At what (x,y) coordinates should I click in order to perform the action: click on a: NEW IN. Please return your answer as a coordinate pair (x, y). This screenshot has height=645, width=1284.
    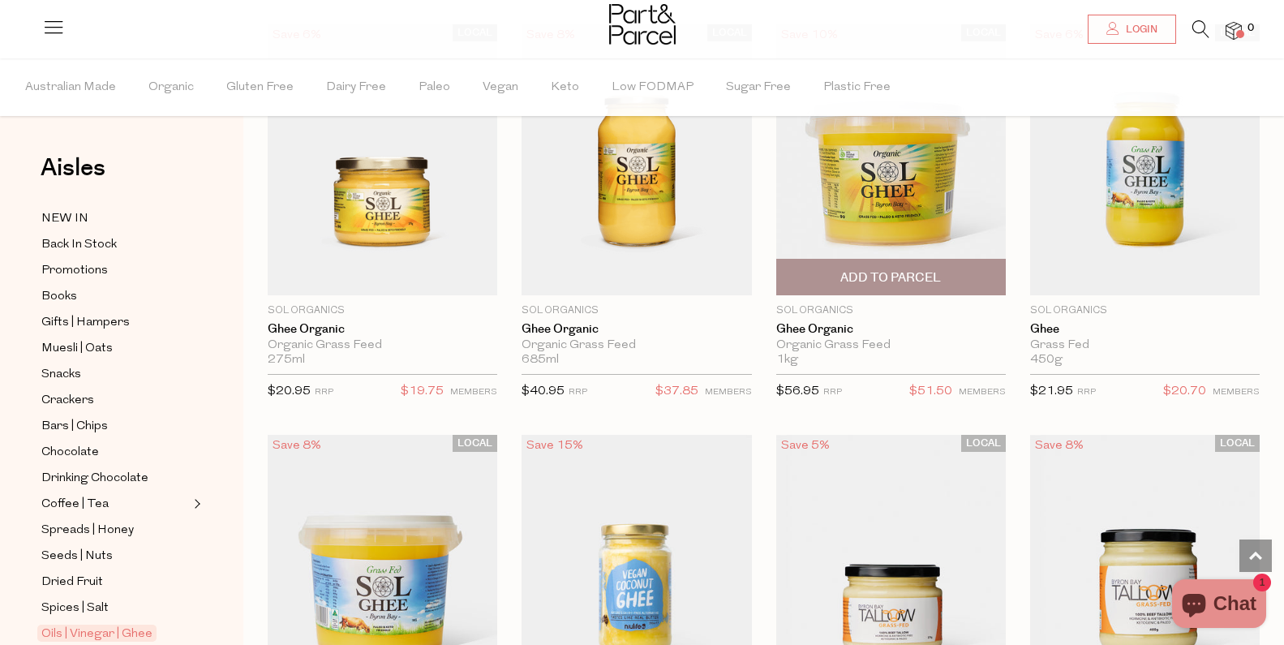
    Looking at the image, I should click on (115, 218).